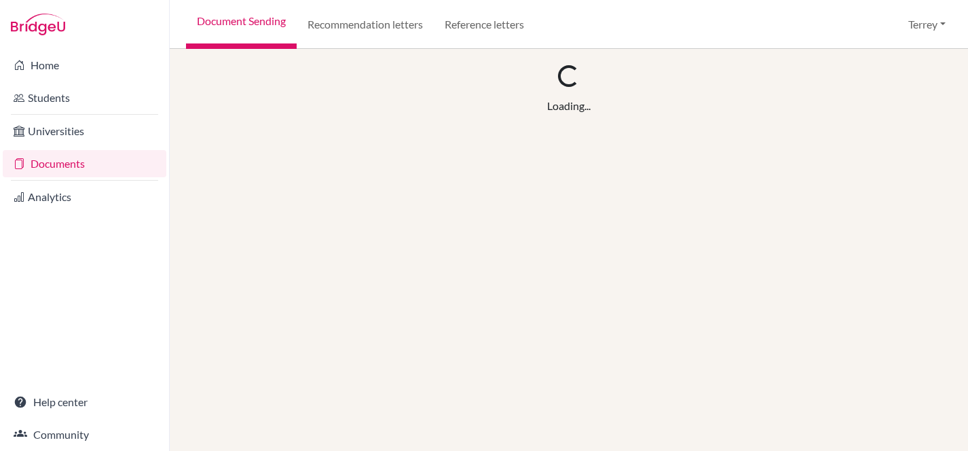  I want to click on a: Documents, so click(84, 164).